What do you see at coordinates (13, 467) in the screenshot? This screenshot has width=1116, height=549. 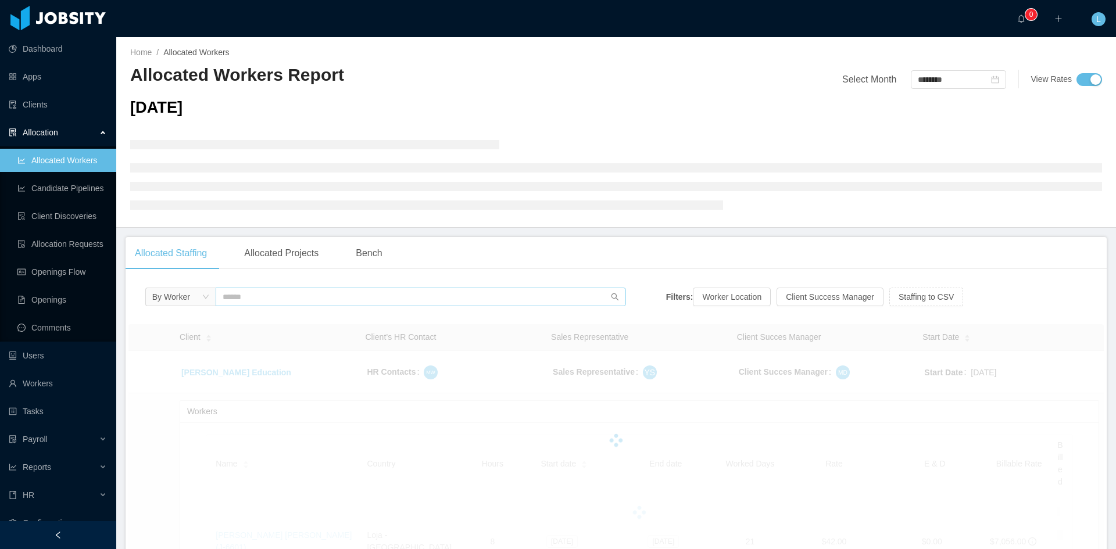 I see `i: icon: line-chart` at bounding box center [13, 467].